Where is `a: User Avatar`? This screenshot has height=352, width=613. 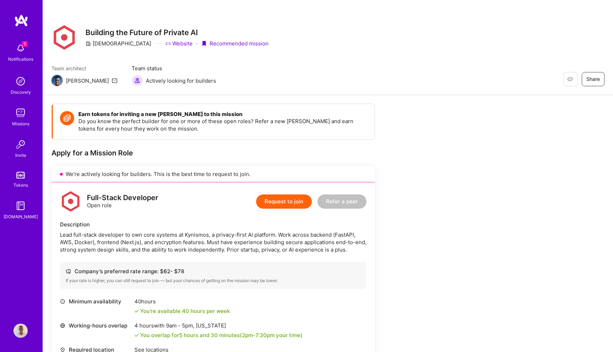
a: User Avatar is located at coordinates (21, 331).